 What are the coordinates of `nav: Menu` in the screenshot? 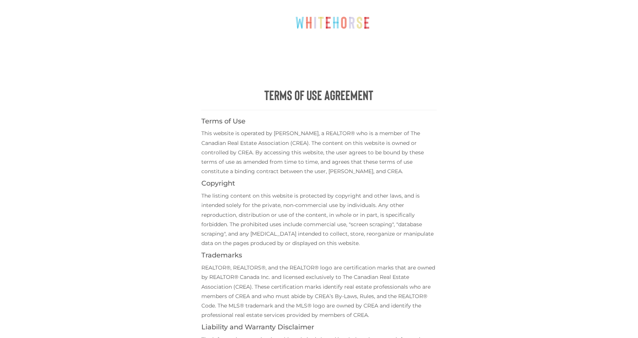 It's located at (319, 54).